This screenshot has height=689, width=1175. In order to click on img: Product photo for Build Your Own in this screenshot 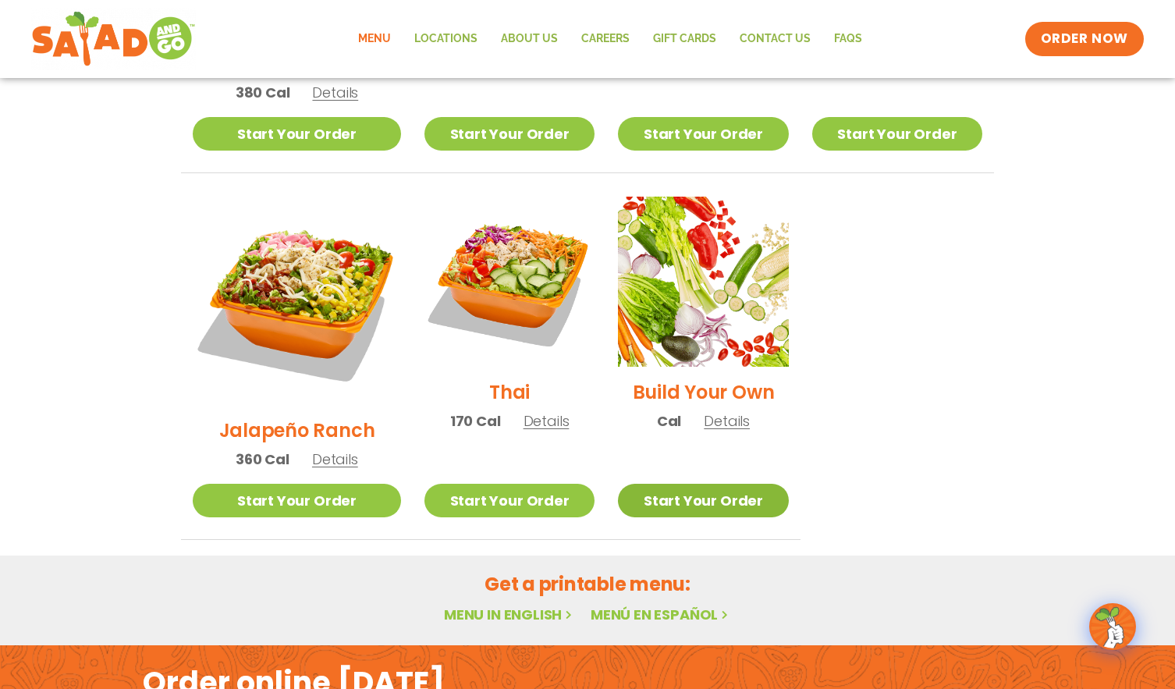, I will do `click(703, 282)`.